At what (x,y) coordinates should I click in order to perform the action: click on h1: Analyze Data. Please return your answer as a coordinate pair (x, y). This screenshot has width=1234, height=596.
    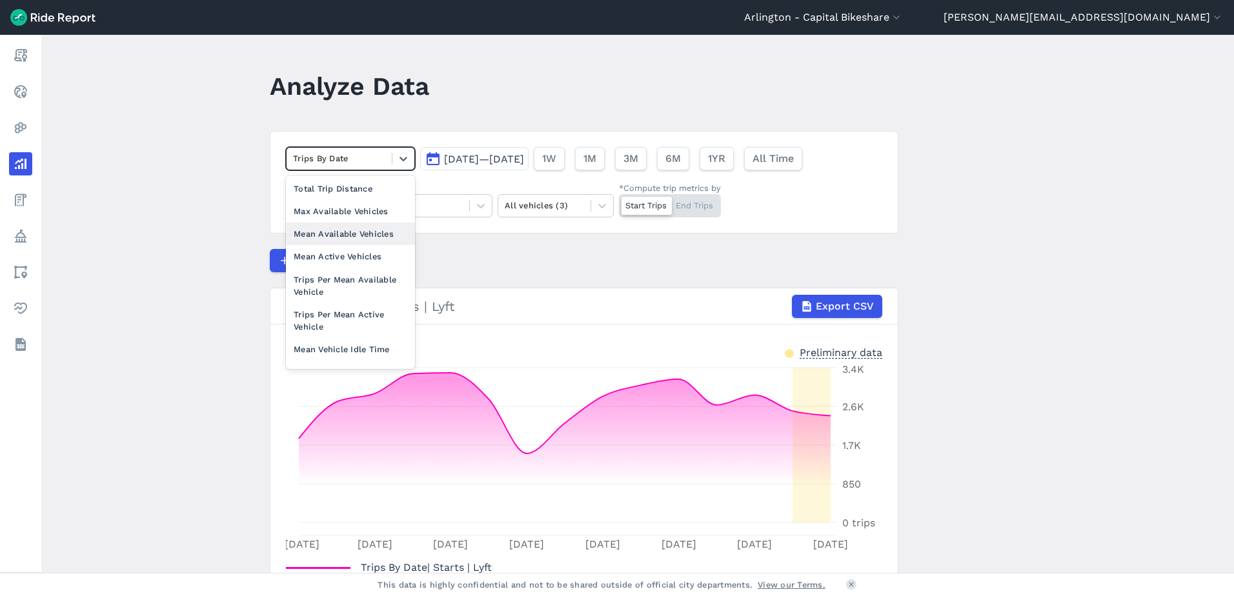
    Looking at the image, I should click on (349, 86).